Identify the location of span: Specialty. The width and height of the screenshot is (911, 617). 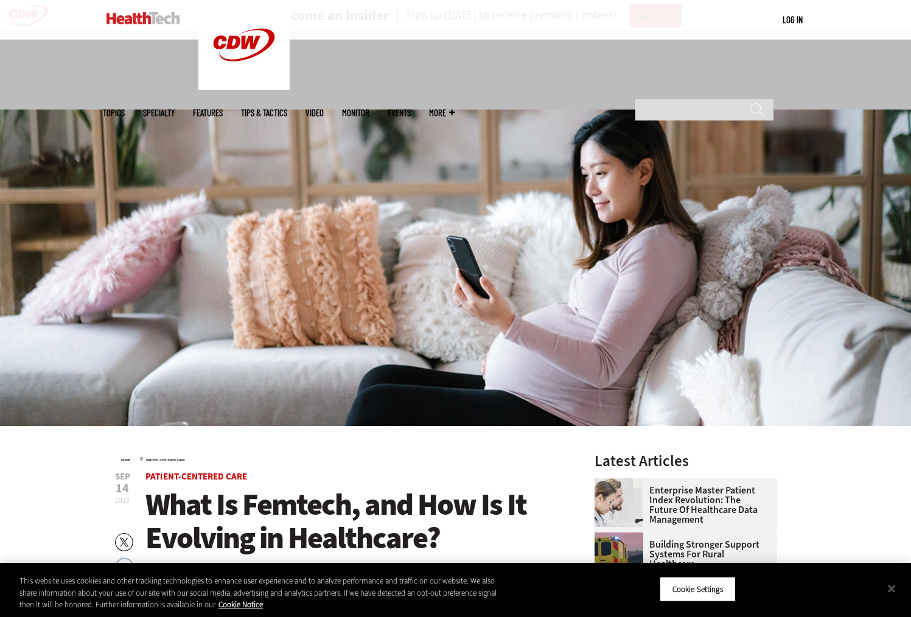
(159, 113).